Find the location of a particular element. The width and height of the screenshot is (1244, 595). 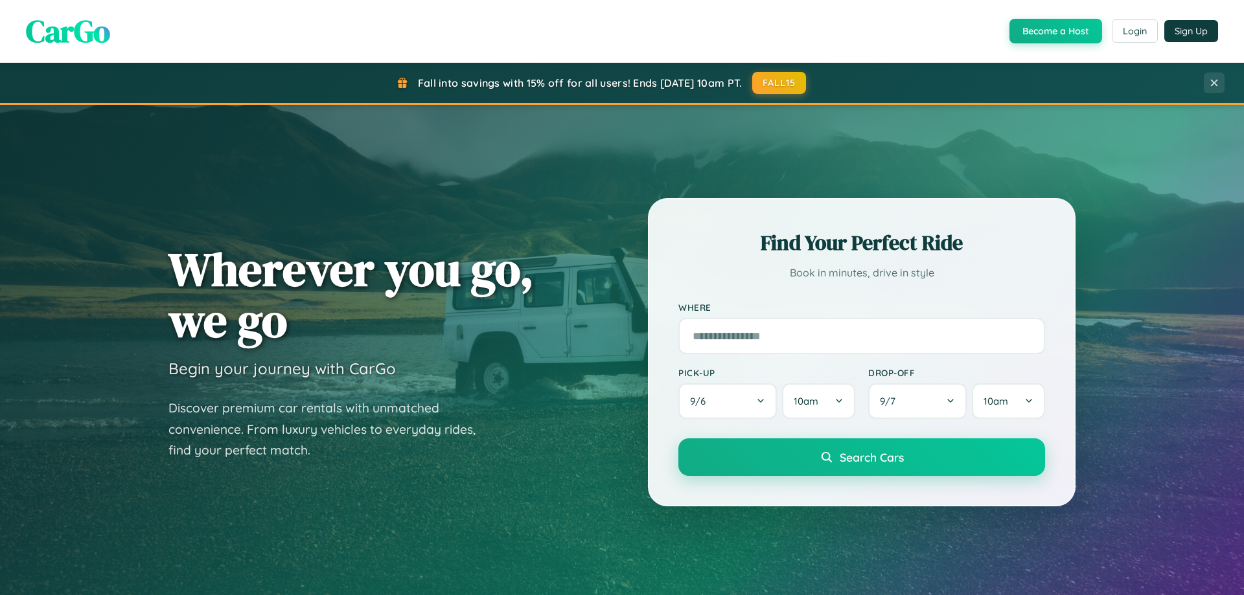

span: 9 / 6 is located at coordinates (701, 401).